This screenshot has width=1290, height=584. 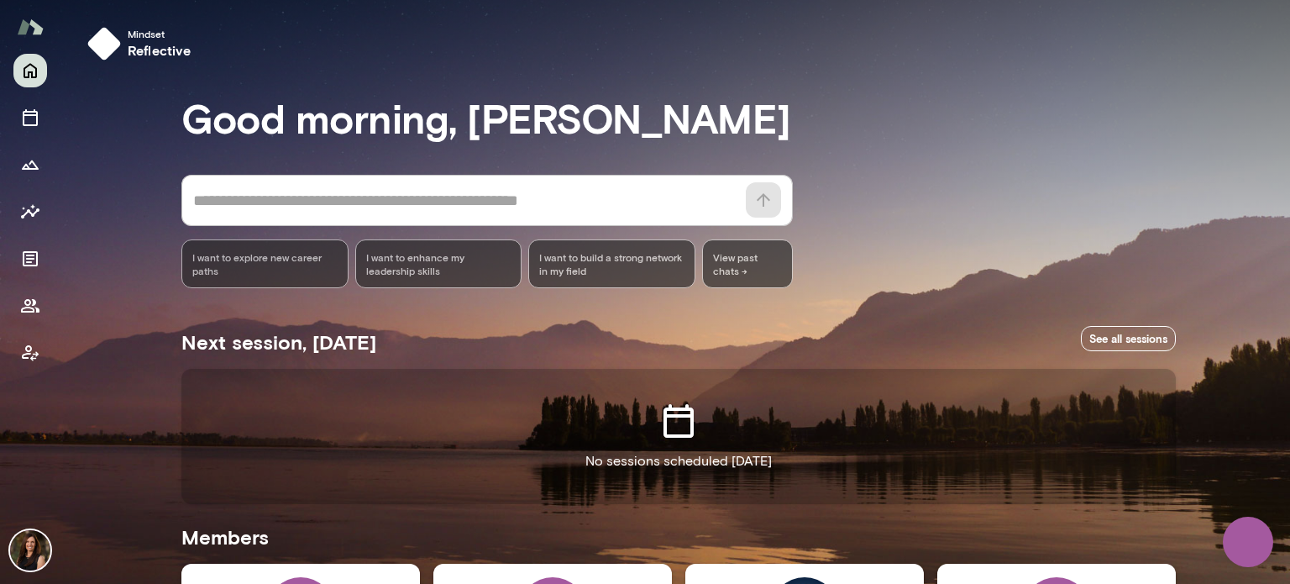 What do you see at coordinates (265, 264) in the screenshot?
I see `span: I want to explore new career paths` at bounding box center [265, 264].